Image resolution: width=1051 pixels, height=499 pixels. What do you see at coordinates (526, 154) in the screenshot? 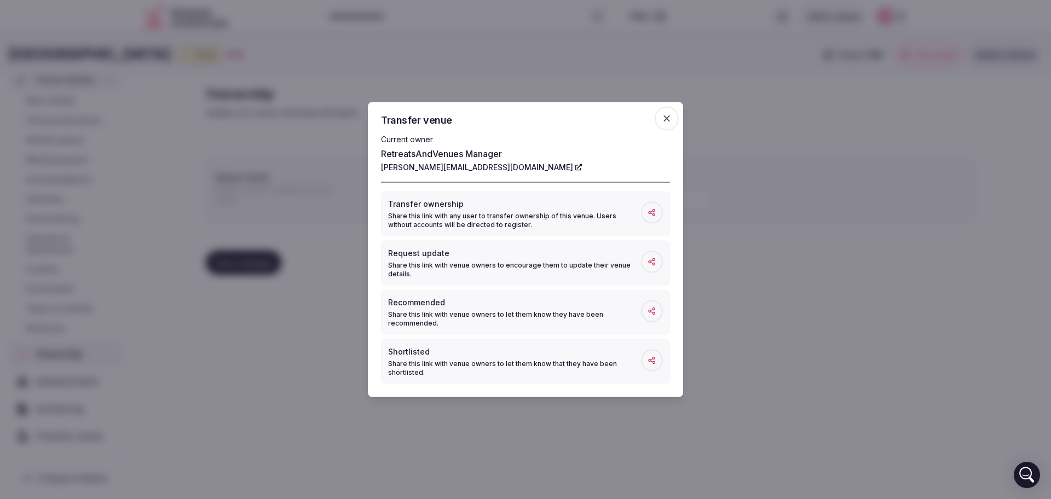
I see `p: RetreatsAndVenues Manager` at bounding box center [526, 154].